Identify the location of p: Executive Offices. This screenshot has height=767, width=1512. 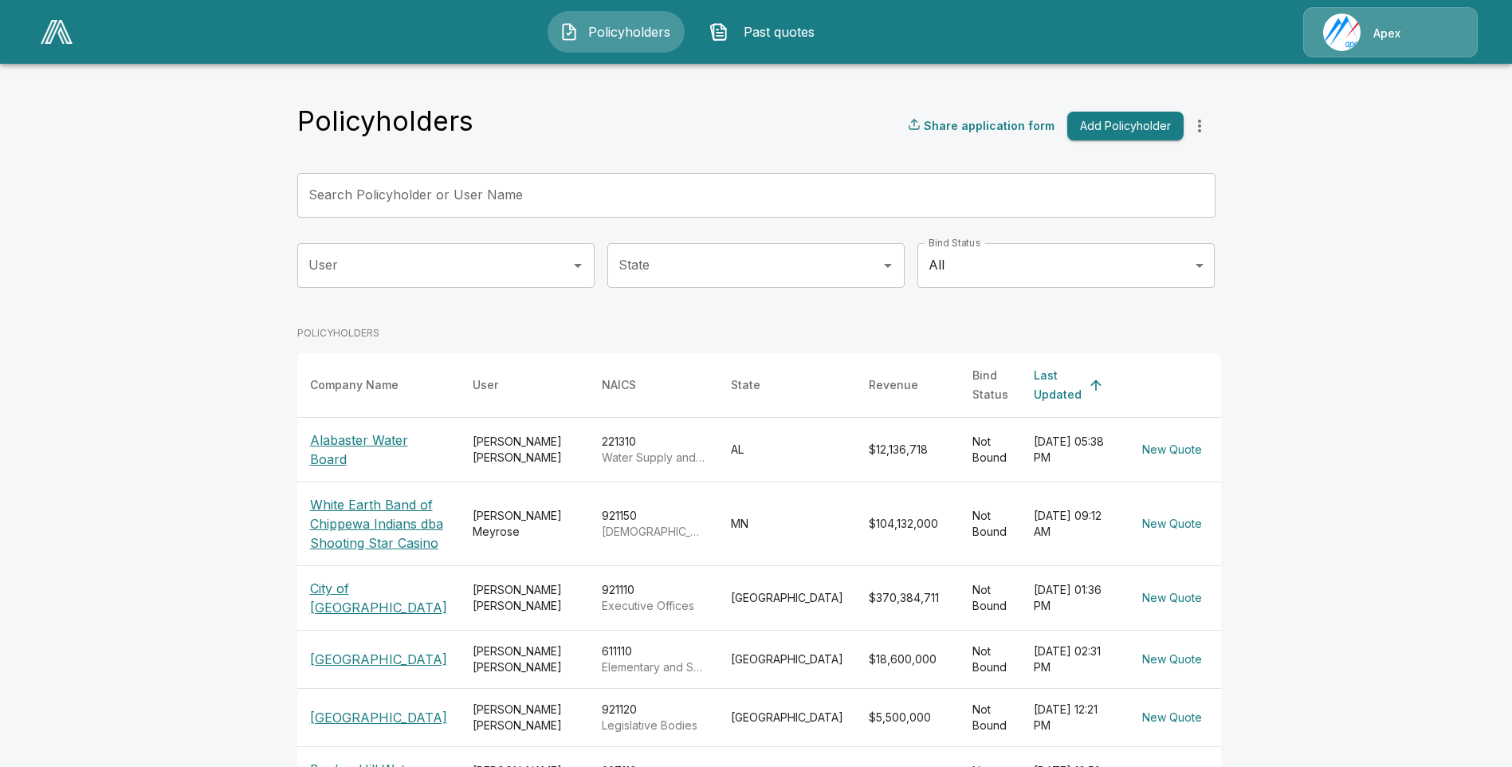
(654, 606).